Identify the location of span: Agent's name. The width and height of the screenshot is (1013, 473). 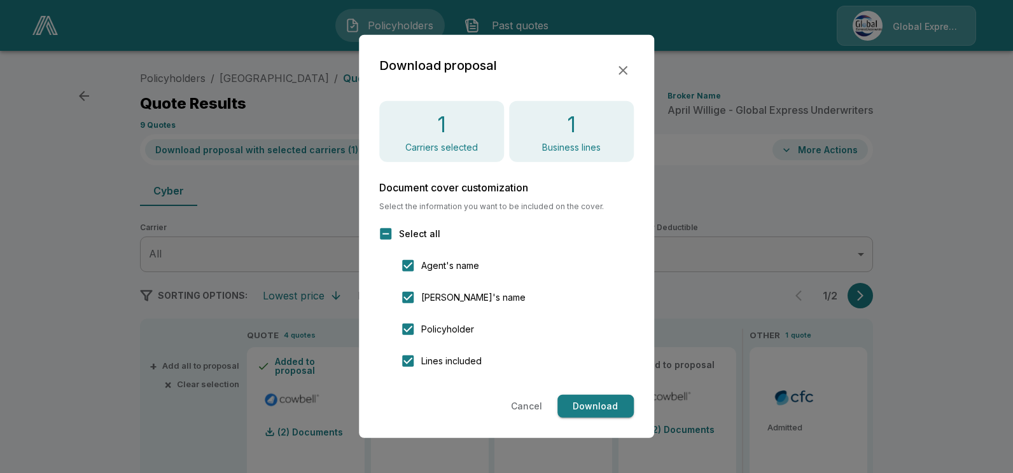
(450, 265).